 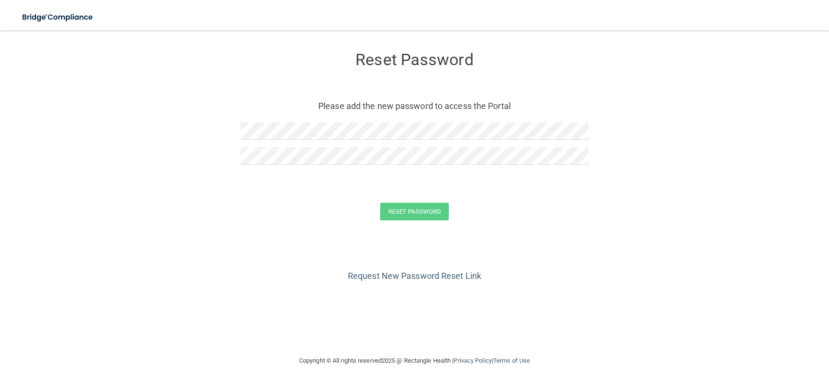 I want to click on h3: Reset Password, so click(x=415, y=60).